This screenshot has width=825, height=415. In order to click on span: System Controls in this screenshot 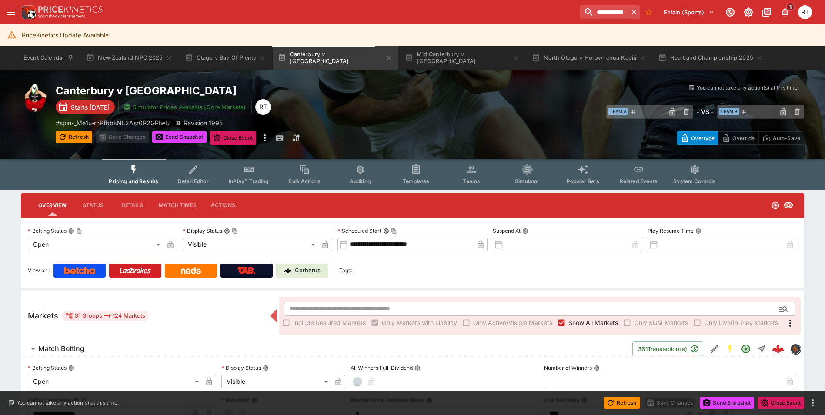, I will do `click(694, 181)`.